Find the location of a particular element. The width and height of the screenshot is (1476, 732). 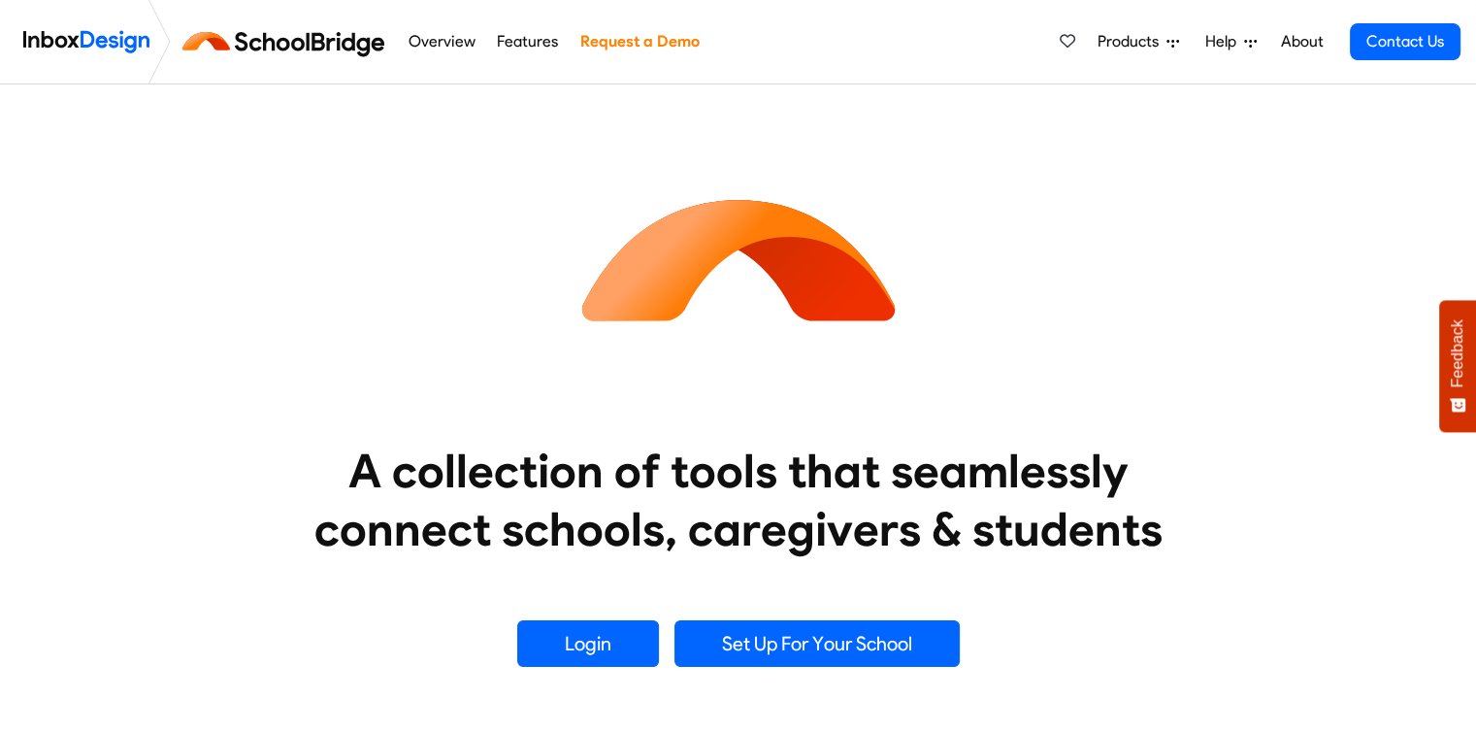

span: Feedback is located at coordinates (1458, 353).